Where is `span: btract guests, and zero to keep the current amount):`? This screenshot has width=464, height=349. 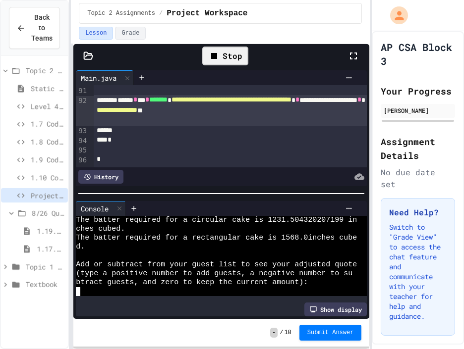
span: btract guests, and zero to keep the current amount): is located at coordinates (192, 283).